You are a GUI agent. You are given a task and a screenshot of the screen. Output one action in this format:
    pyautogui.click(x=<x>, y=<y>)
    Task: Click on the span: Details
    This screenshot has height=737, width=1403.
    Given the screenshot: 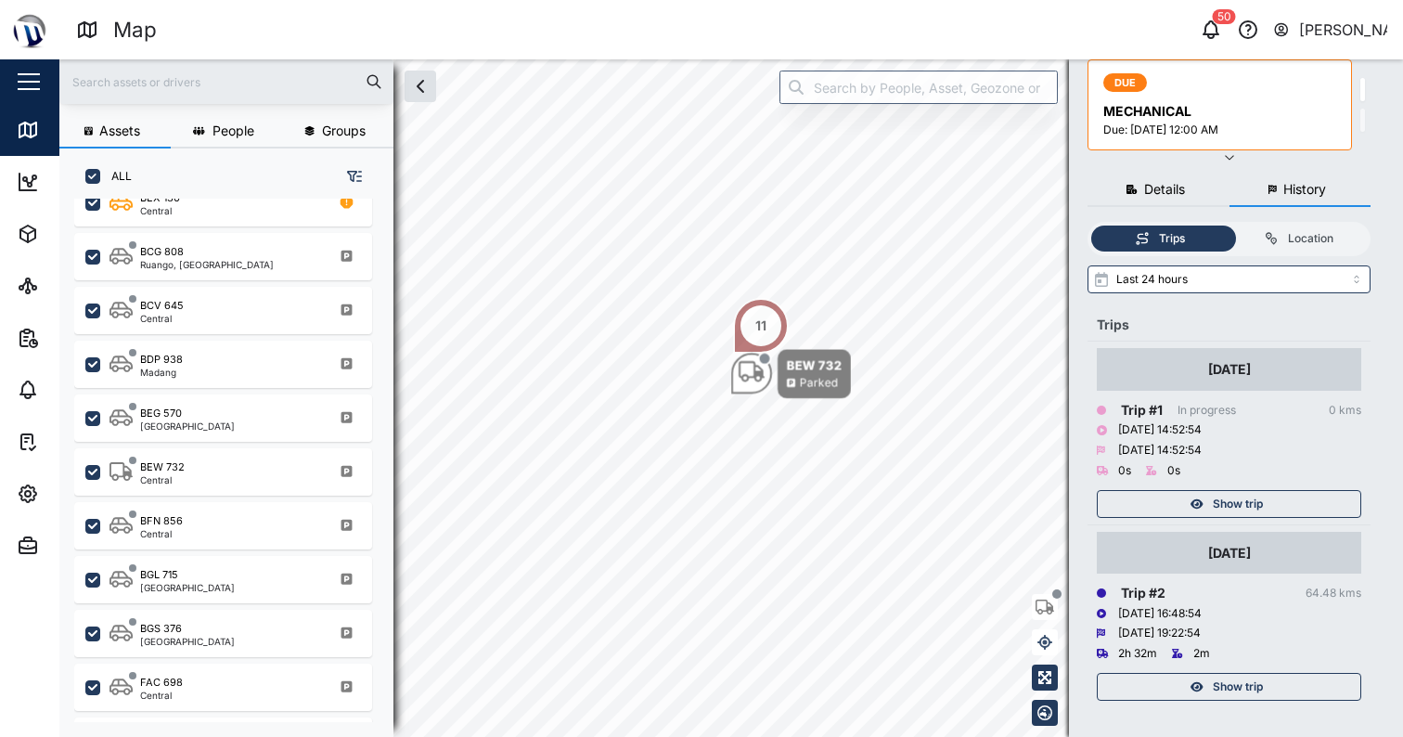 What is the action you would take?
    pyautogui.click(x=1164, y=189)
    